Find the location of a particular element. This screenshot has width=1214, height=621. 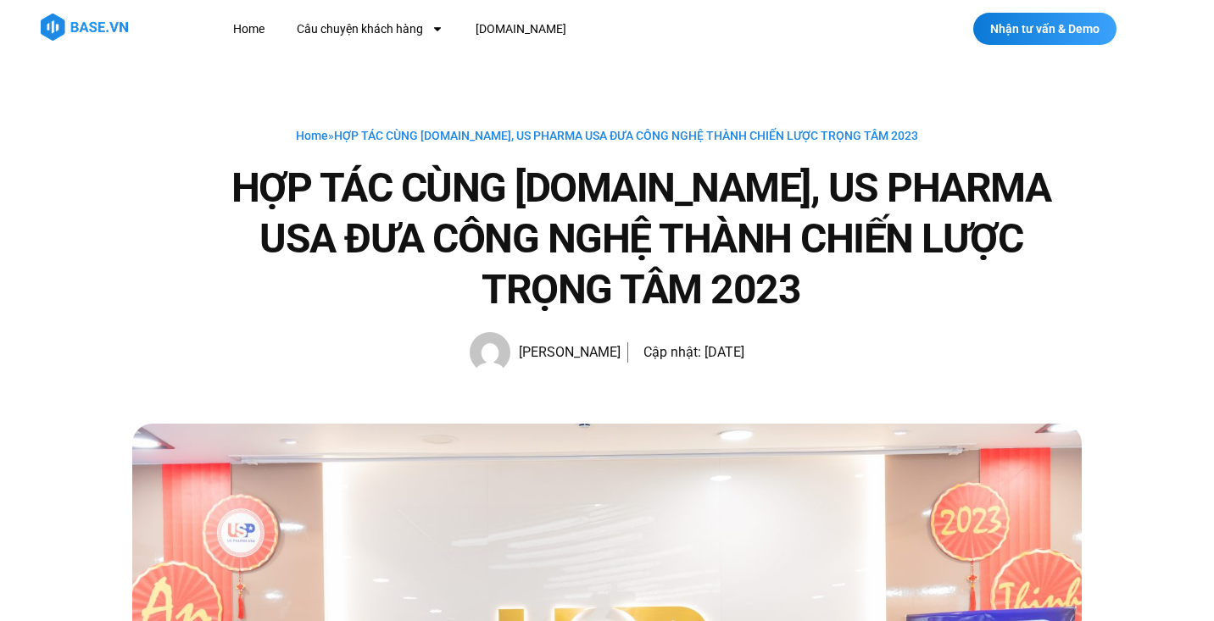

span: Cập nhật: is located at coordinates (672, 352).